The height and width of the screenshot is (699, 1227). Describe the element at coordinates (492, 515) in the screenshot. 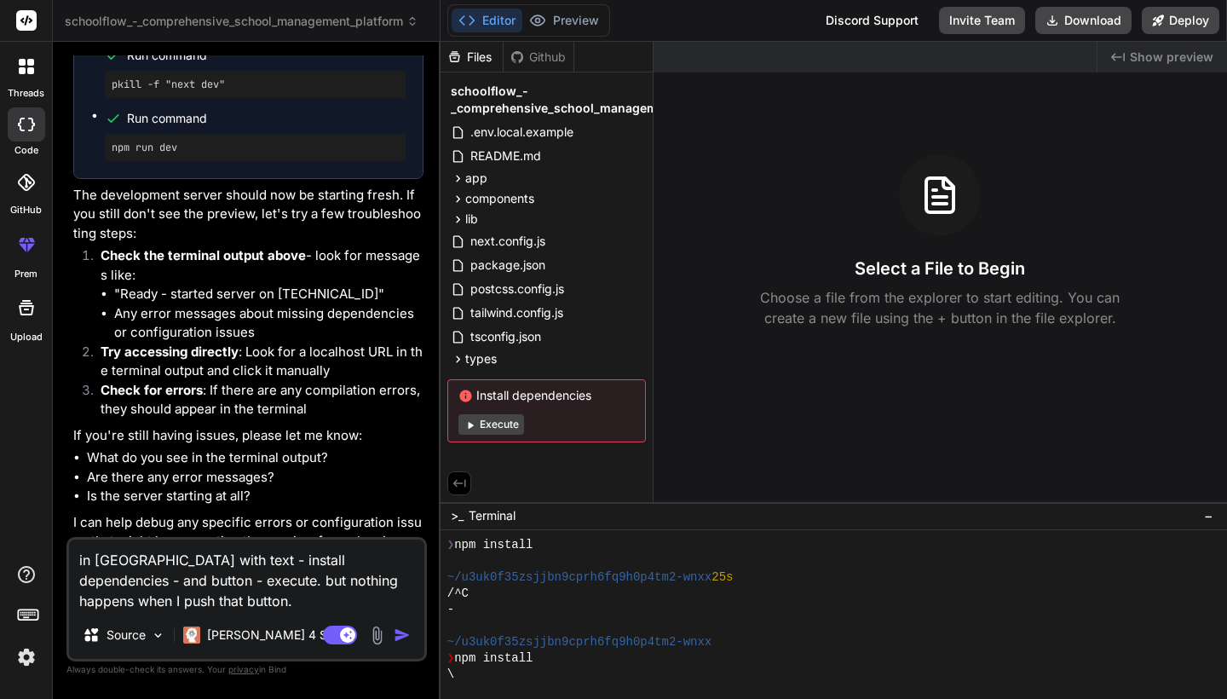

I see `span: Terminal` at that location.